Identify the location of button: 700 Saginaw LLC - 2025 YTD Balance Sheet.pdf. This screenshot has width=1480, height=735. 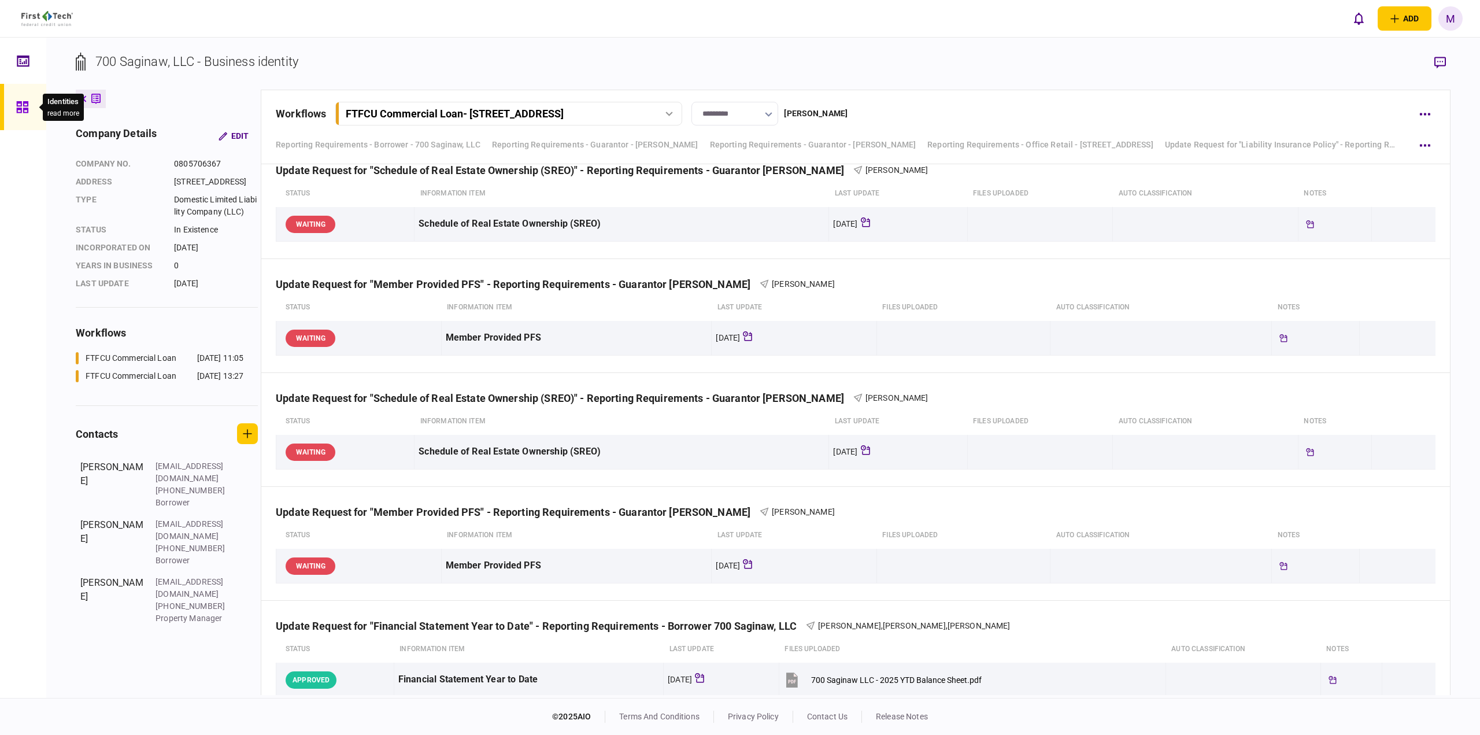
(882, 679).